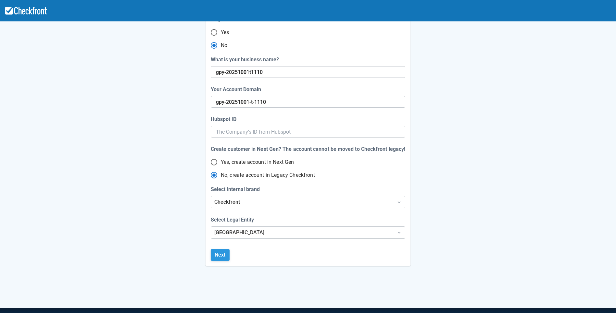 This screenshot has width=616, height=313. I want to click on div: Checkfront, so click(302, 202).